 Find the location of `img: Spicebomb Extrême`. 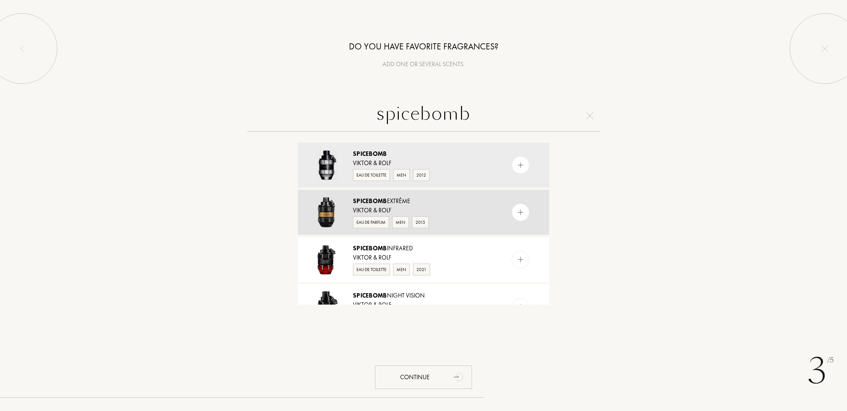

img: Spicebomb Extrême is located at coordinates (327, 212).